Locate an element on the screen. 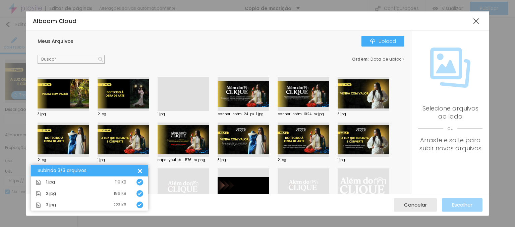 This screenshot has width=515, height=227. div: capa-youtub...-576-px.png is located at coordinates (183, 160).